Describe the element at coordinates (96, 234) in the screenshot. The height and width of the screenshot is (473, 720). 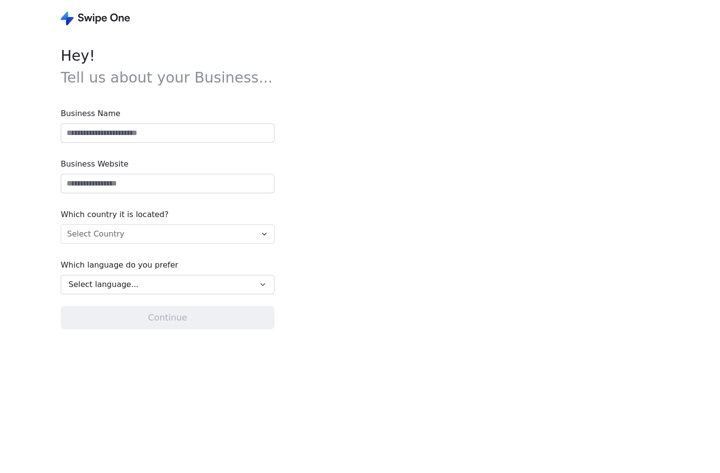
I see `span: Select Country` at that location.